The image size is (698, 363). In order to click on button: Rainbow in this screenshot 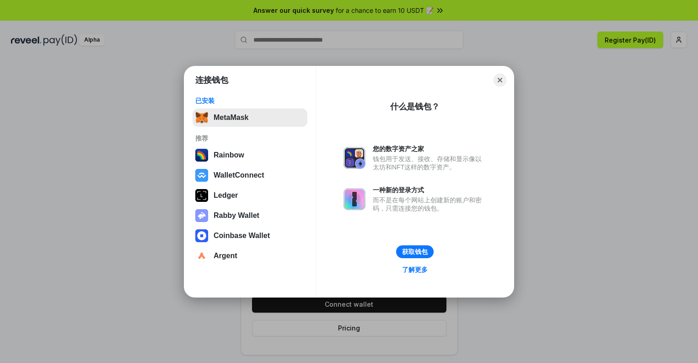, I will do `click(250, 155)`.